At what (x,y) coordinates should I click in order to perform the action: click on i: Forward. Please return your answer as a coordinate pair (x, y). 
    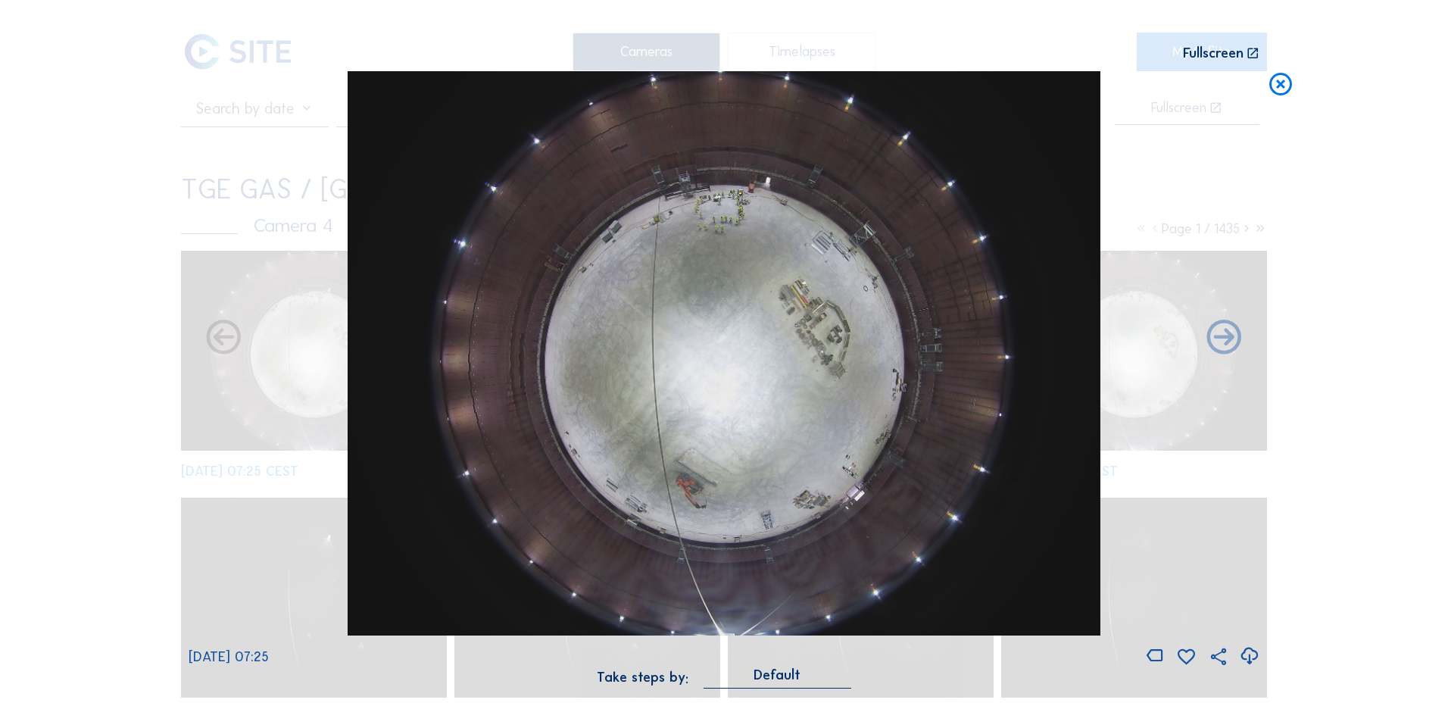
    Looking at the image, I should click on (223, 338).